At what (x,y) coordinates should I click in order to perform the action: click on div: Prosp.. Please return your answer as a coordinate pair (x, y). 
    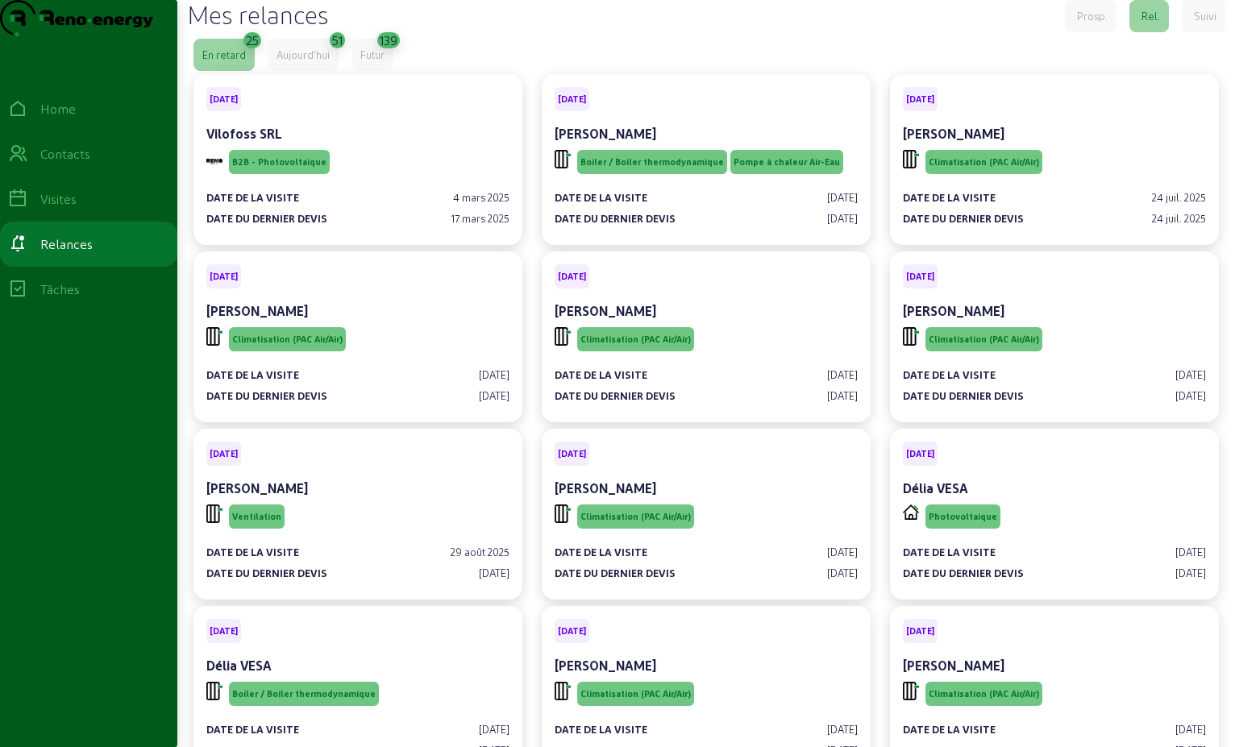
    Looking at the image, I should click on (1092, 16).